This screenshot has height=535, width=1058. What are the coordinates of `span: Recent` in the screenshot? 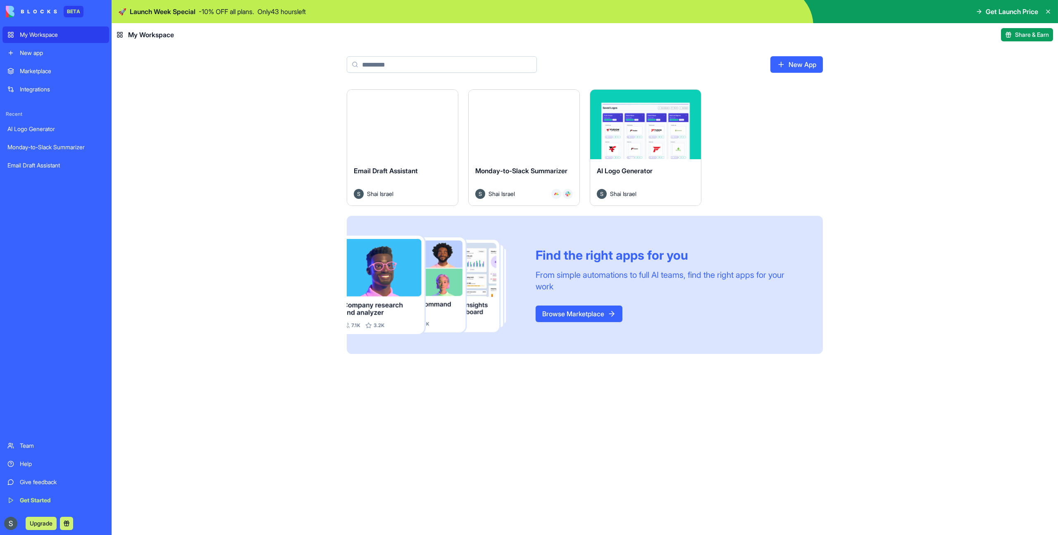 It's located at (56, 114).